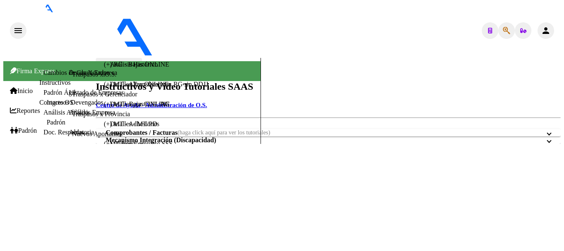 The height and width of the screenshot is (251, 564). What do you see at coordinates (92, 112) in the screenshot?
I see `a: Análisis Empresa` at bounding box center [92, 112].